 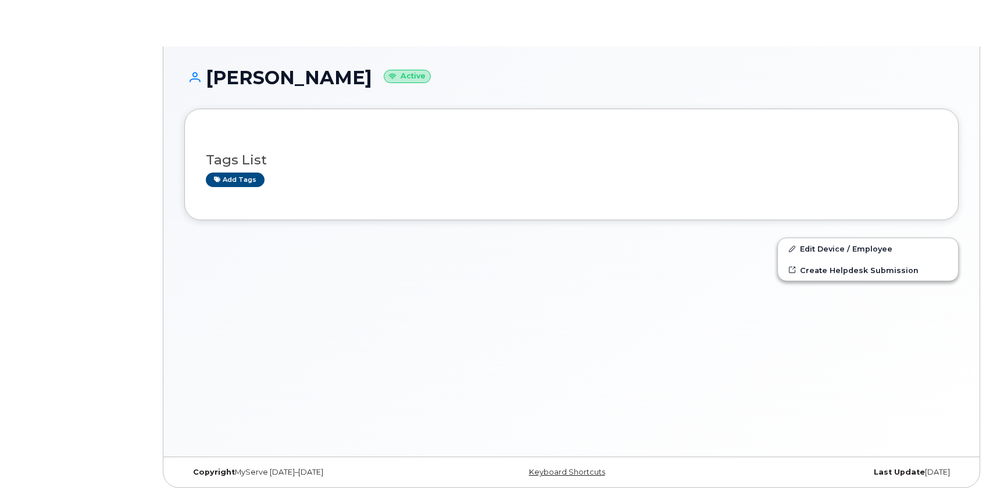 I want to click on a: Edit Device / Employee, so click(x=868, y=249).